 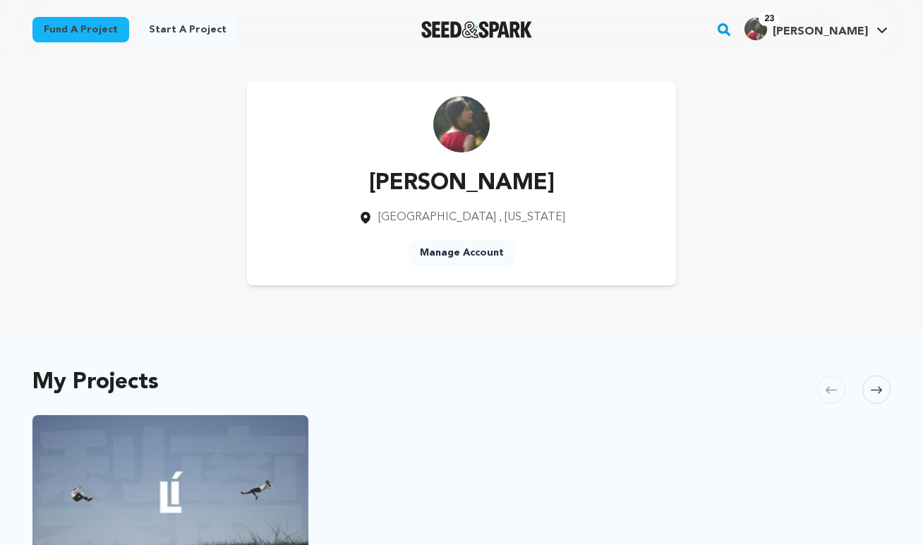 What do you see at coordinates (462, 124) in the screenshot?
I see `img: https://seedandspark-static.s3.us-east-2.amazonaws.com/images/User/002/259/886/medium/987c47f8001...` at bounding box center [462, 124].